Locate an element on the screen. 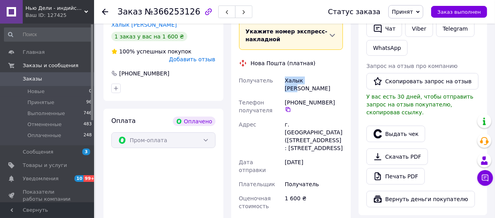 The image size is (495, 218). button: Заказ выполнен is located at coordinates (459, 12).